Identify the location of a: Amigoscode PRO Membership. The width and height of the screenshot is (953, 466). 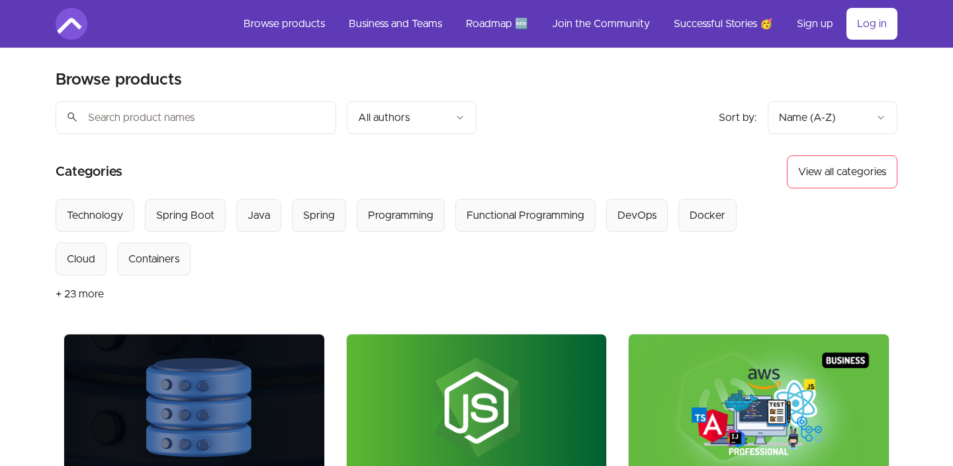
(140, 435).